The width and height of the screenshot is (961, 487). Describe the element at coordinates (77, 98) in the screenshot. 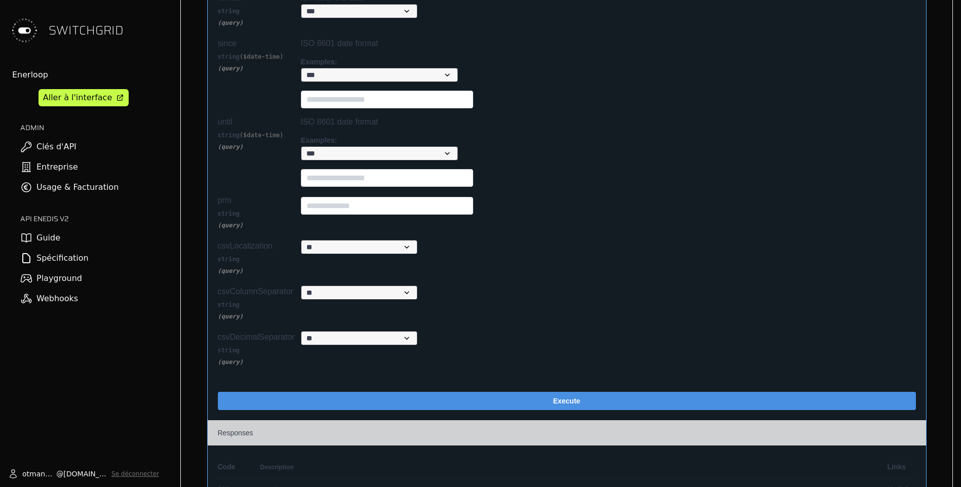

I see `div: Aller à l'interface` at that location.